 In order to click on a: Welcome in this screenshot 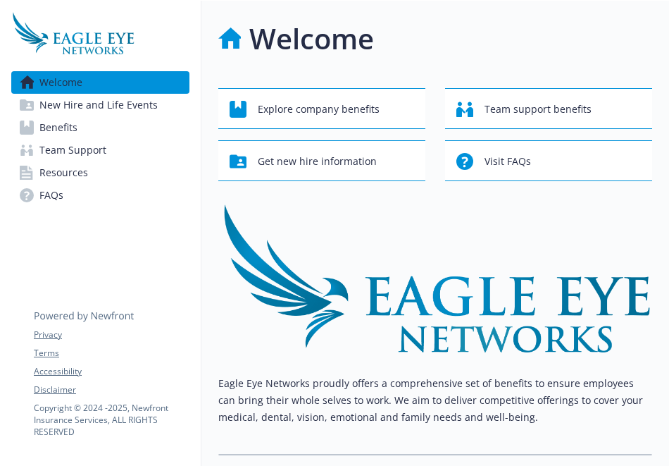, I will do `click(100, 82)`.